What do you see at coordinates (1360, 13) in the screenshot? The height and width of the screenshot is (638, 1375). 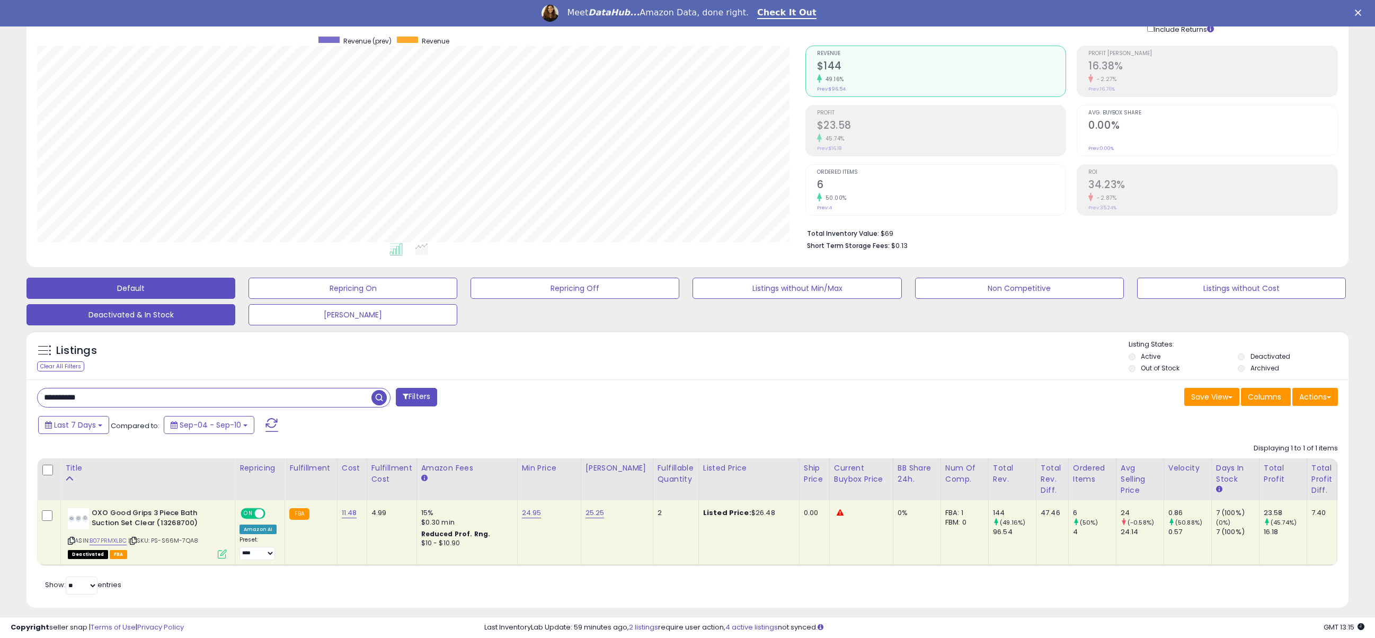 I see `div: Close` at bounding box center [1360, 13].